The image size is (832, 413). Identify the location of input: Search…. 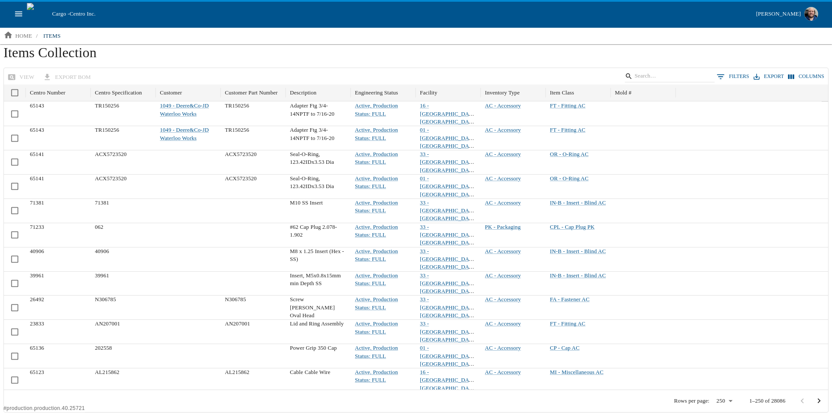
(668, 76).